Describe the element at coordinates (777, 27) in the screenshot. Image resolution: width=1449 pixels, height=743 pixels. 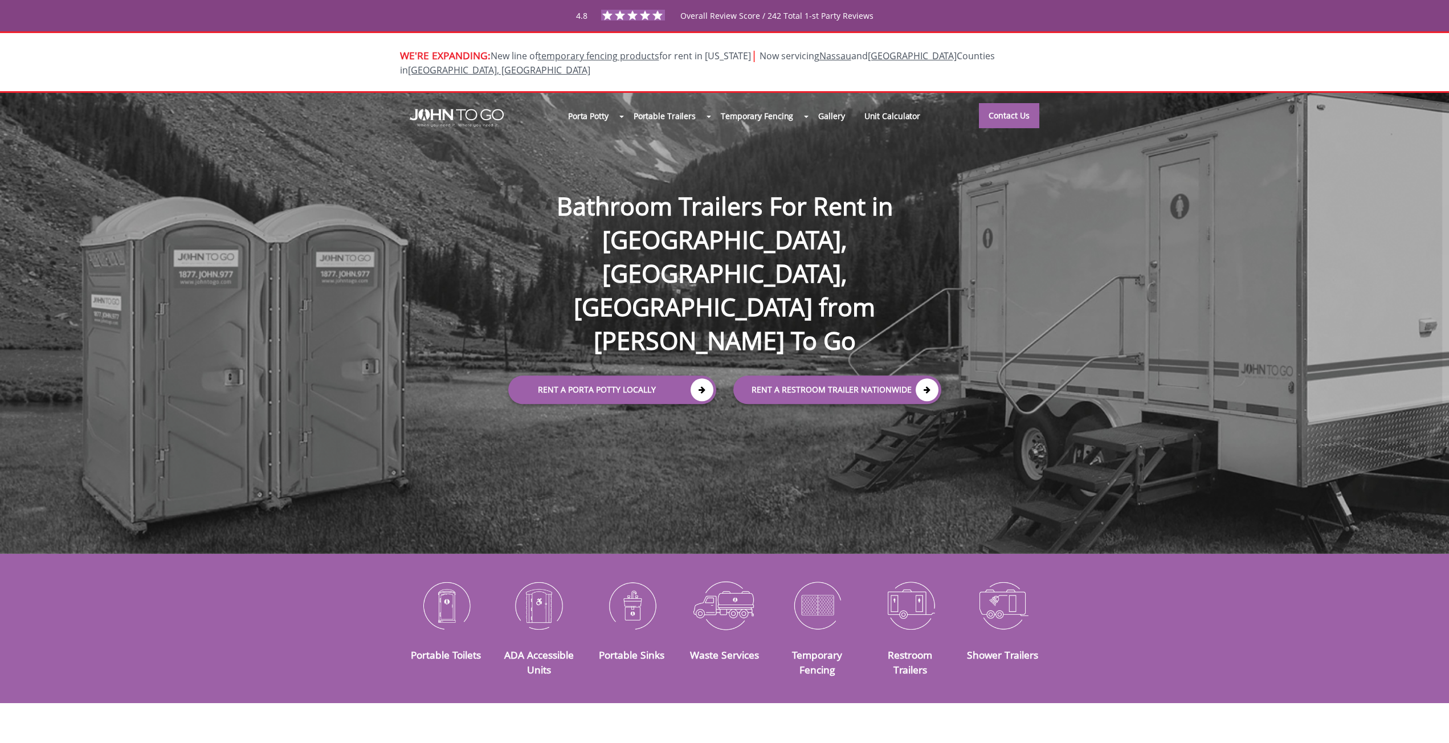
I see `span: Overall Review Score / 242 Total 1-st Party Reviews` at that location.